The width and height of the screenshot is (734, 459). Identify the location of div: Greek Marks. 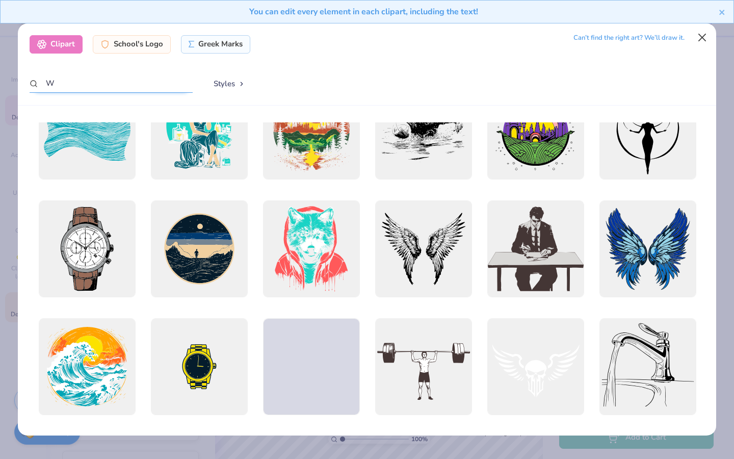
(216, 44).